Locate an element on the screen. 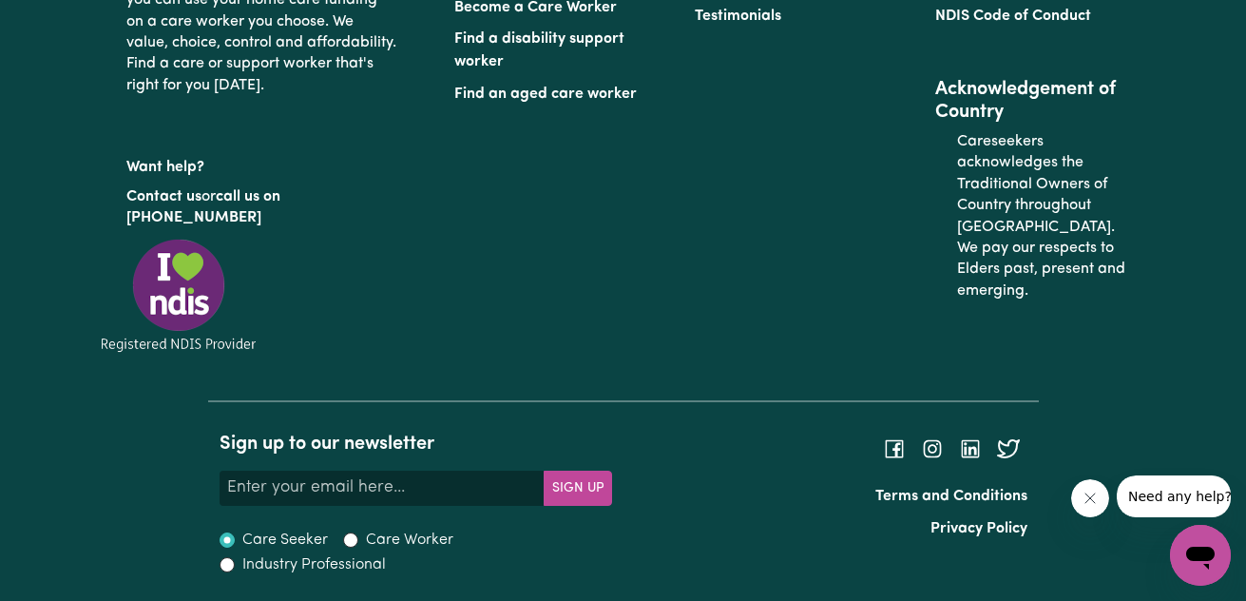  a: Contact us is located at coordinates (163, 197).